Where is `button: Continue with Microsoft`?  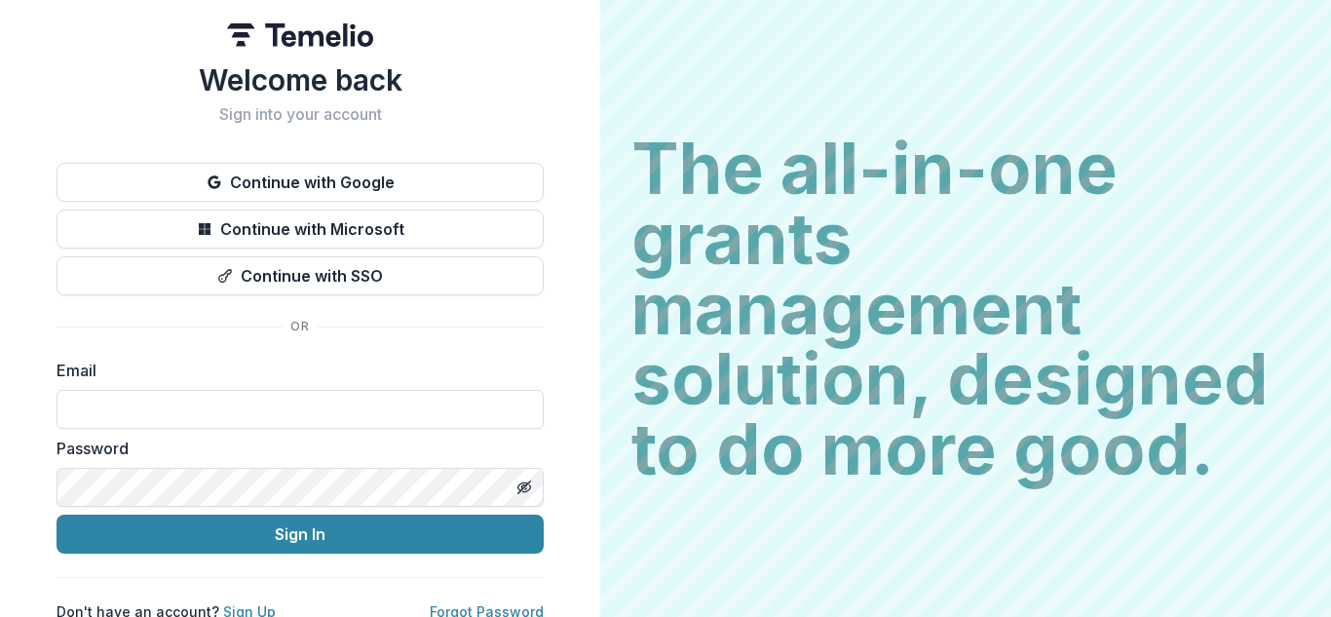
button: Continue with Microsoft is located at coordinates (300, 229).